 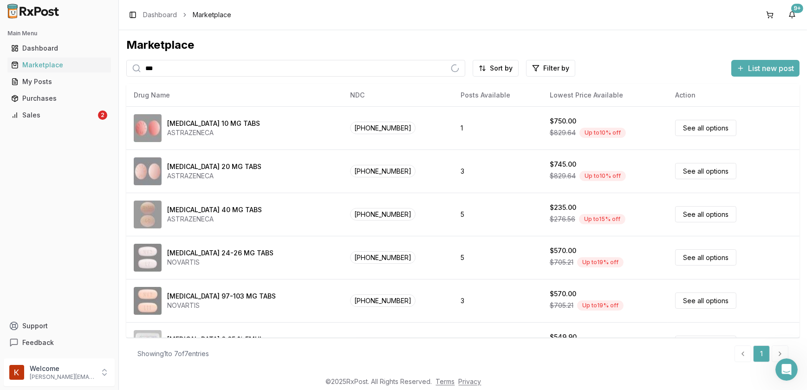 I want to click on span: $276.56, so click(x=562, y=219).